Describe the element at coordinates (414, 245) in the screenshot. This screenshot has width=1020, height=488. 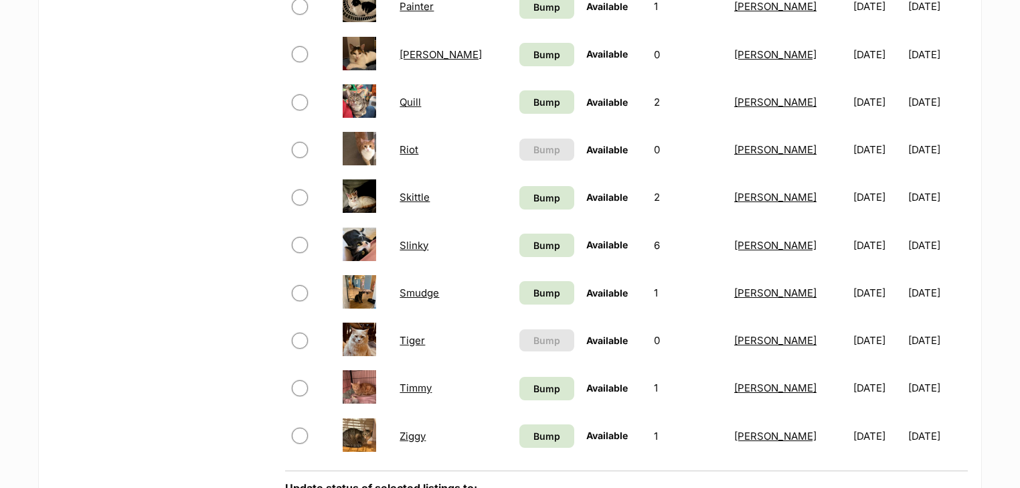
I see `a: Slinky` at that location.